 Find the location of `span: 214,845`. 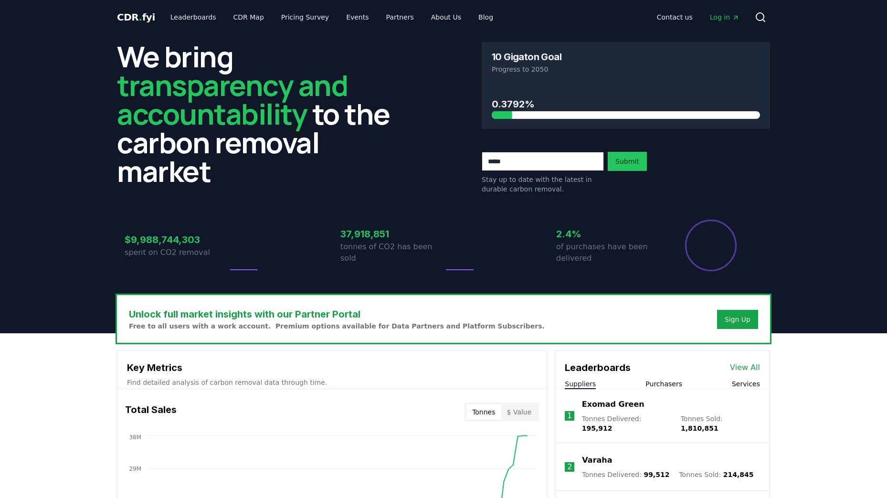

span: 214,845 is located at coordinates (739, 475).